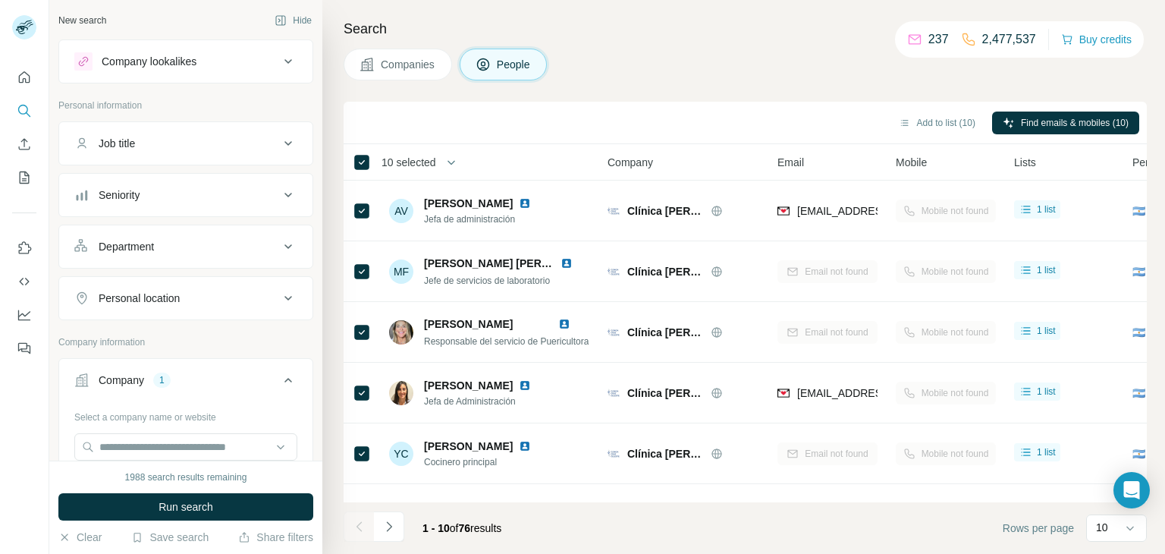  Describe the element at coordinates (487, 281) in the screenshot. I see `span: Jefe de servicios de laboratorio` at that location.